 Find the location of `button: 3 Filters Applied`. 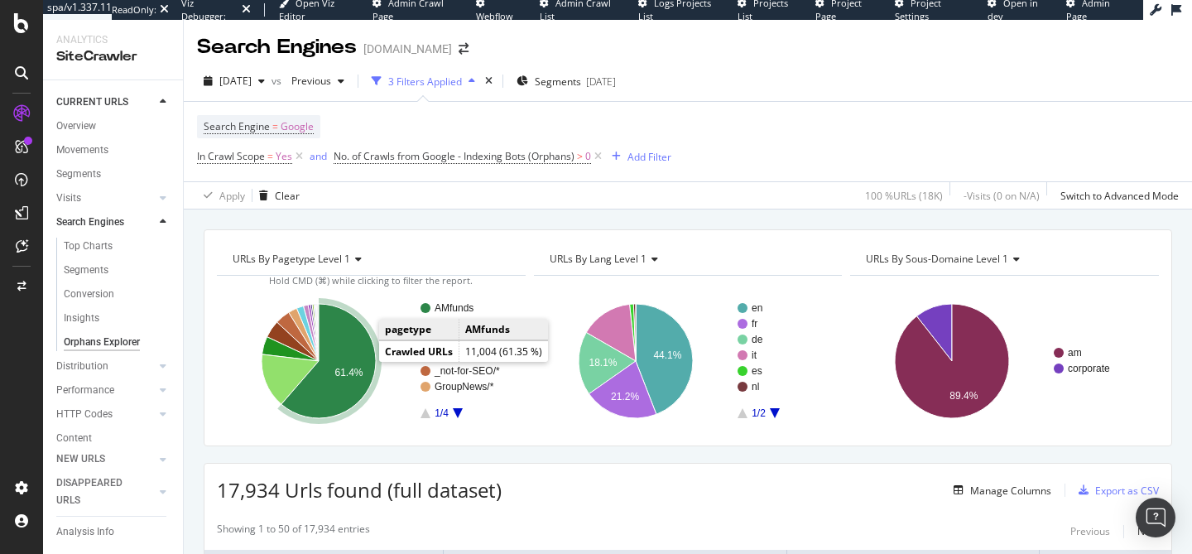

button: 3 Filters Applied is located at coordinates (423, 81).